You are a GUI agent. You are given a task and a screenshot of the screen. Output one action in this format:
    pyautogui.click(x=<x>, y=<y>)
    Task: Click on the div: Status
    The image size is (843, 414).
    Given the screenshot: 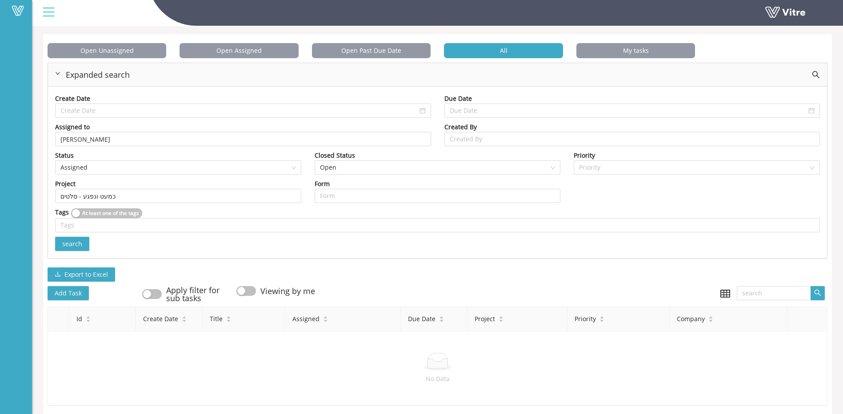 What is the action you would take?
    pyautogui.click(x=64, y=156)
    